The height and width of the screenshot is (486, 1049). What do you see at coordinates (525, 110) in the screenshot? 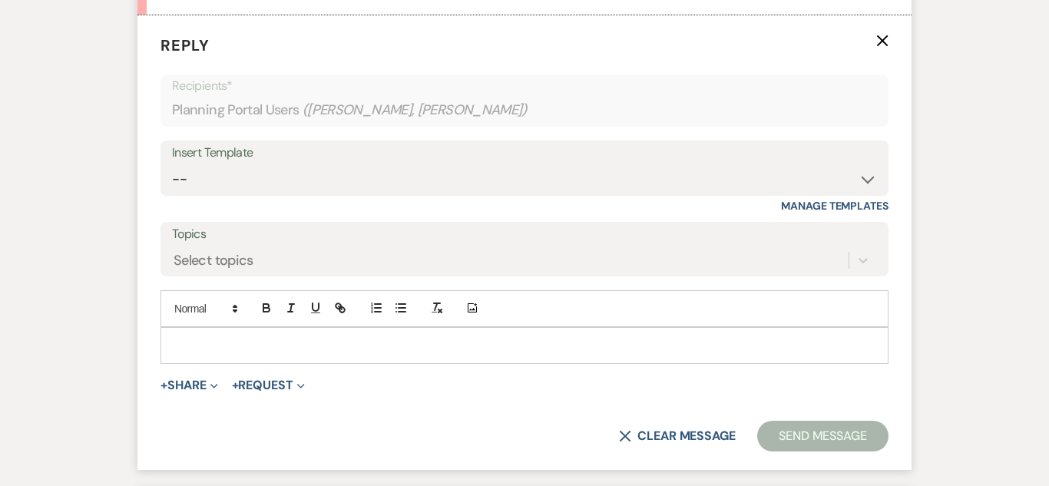
I see `div: Planning Portal Users` at bounding box center [525, 110].